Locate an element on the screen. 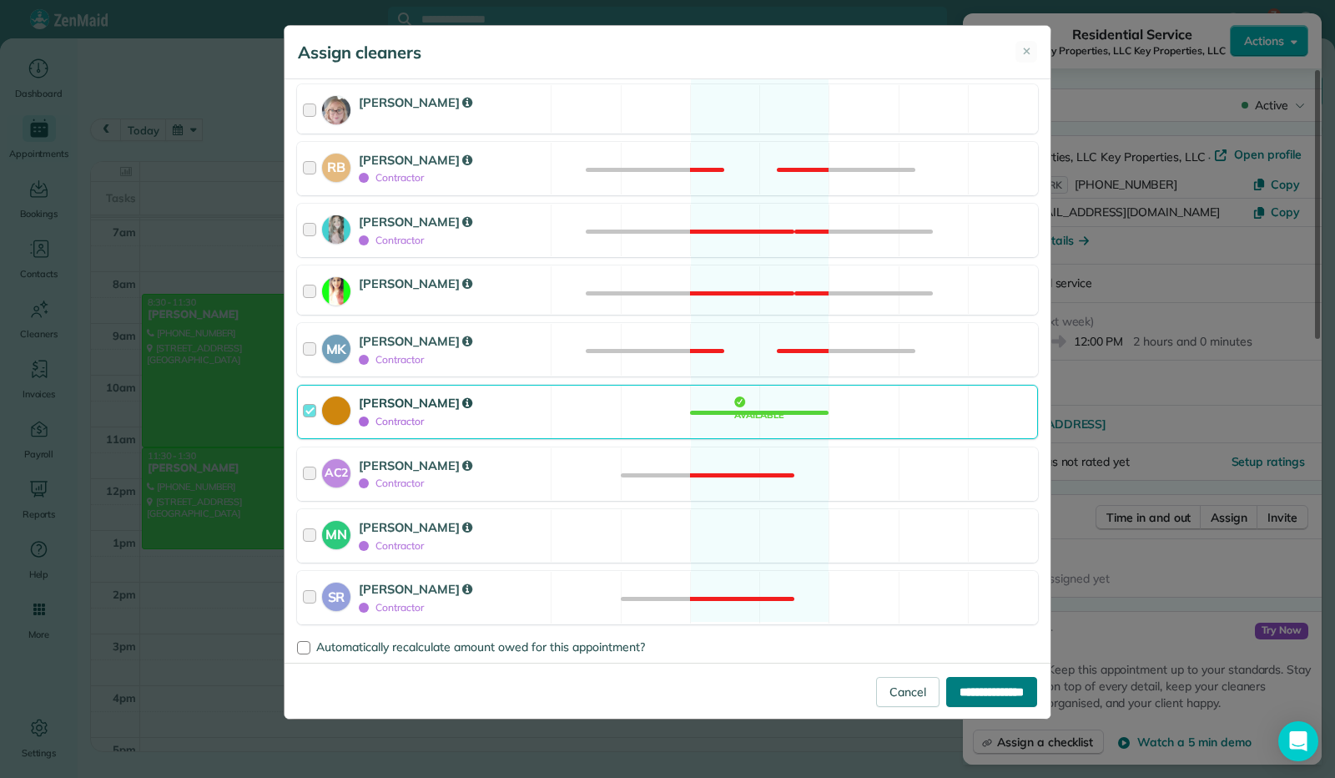 The image size is (1335, 778). h5: Assign cleaners is located at coordinates (360, 53).